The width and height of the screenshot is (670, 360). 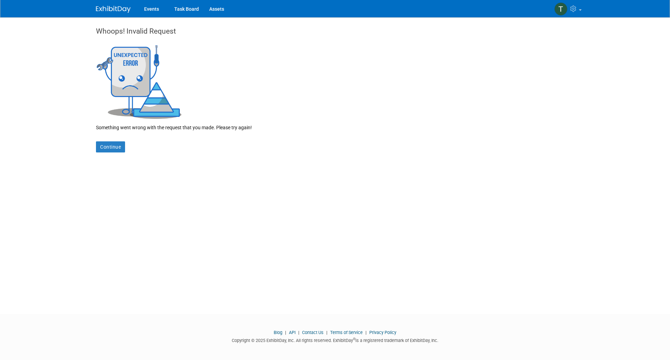 What do you see at coordinates (561, 9) in the screenshot?
I see `img: Tony Kostreski` at bounding box center [561, 9].